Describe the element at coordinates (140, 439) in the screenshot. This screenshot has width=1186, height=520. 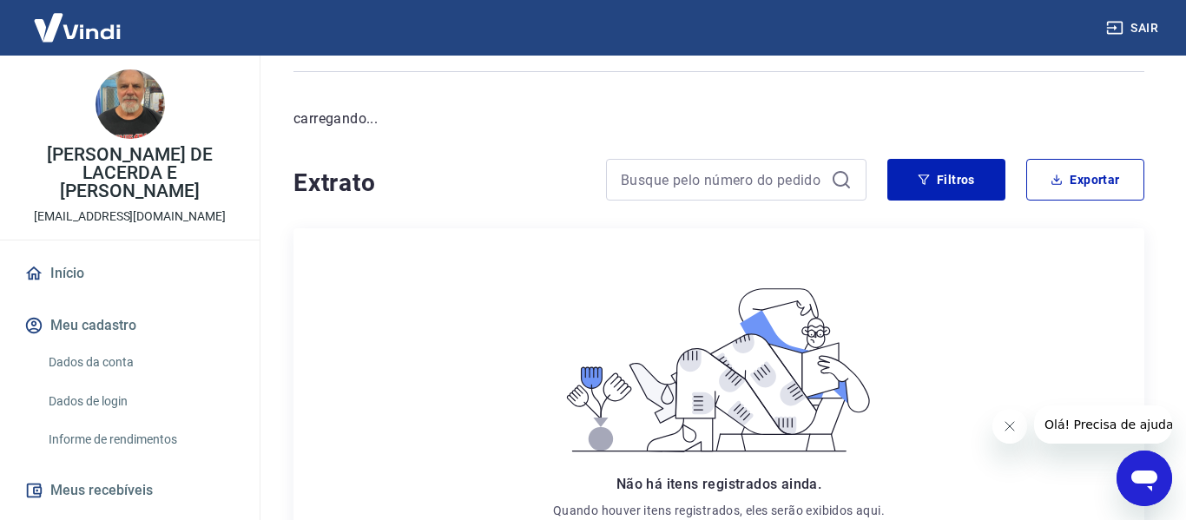
I see `a: Informe de rendimentos` at that location.